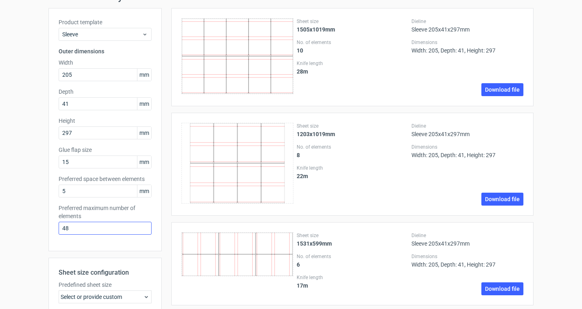 This screenshot has height=309, width=582. Describe the element at coordinates (314, 244) in the screenshot. I see `strong: 1531x599mm` at that location.